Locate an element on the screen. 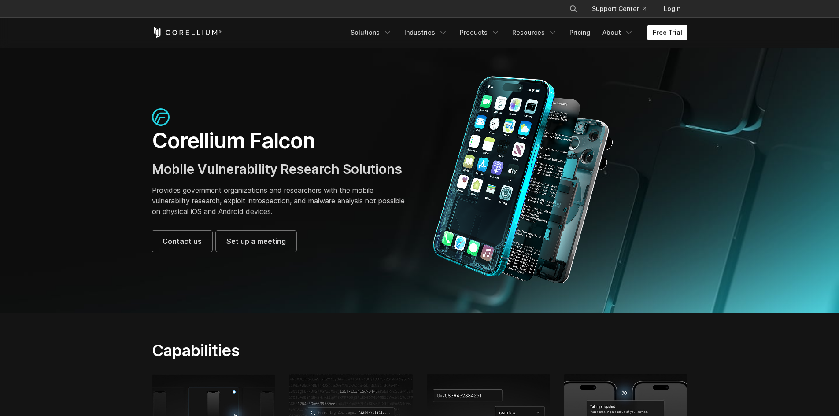 The image size is (839, 416). a: Free Trial is located at coordinates (667, 33).